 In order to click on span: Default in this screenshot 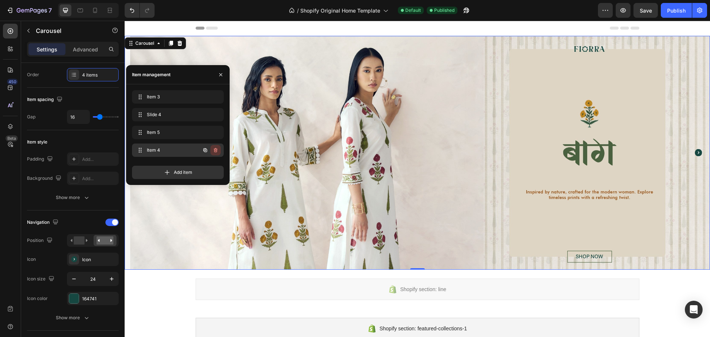, I will do `click(413, 10)`.